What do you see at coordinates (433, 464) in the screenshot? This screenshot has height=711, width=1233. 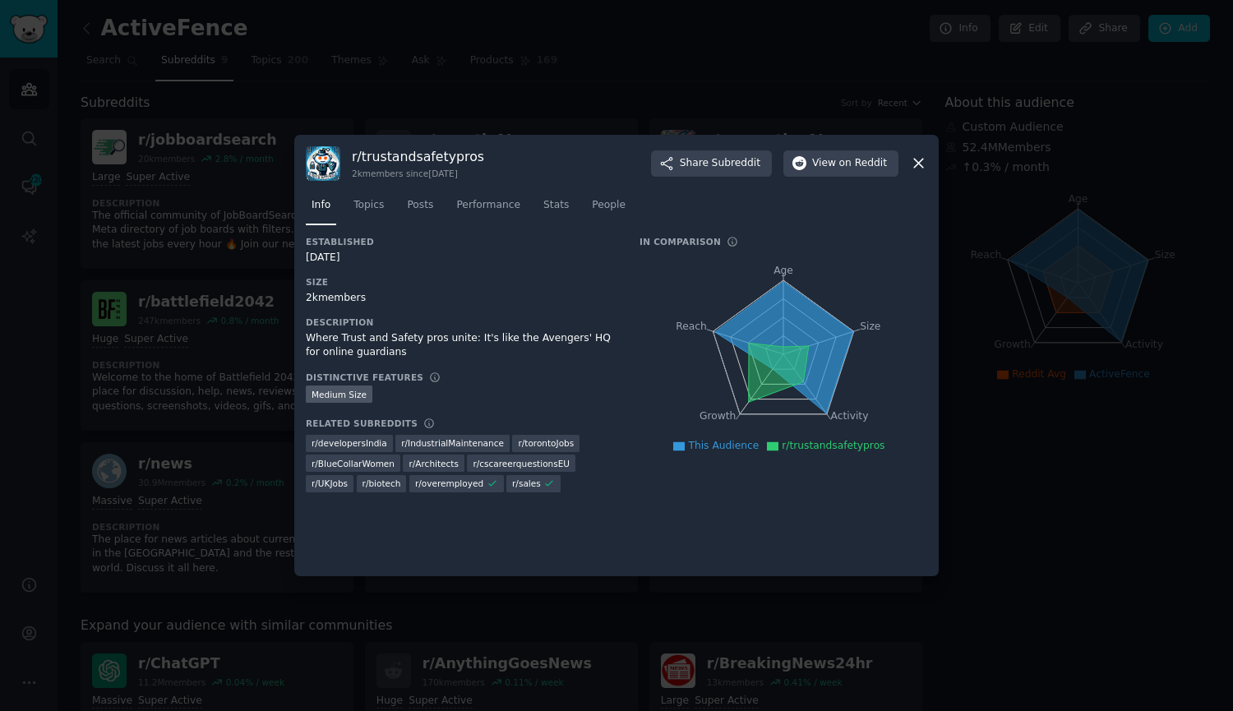 I see `span: r/ Architects` at bounding box center [433, 464].